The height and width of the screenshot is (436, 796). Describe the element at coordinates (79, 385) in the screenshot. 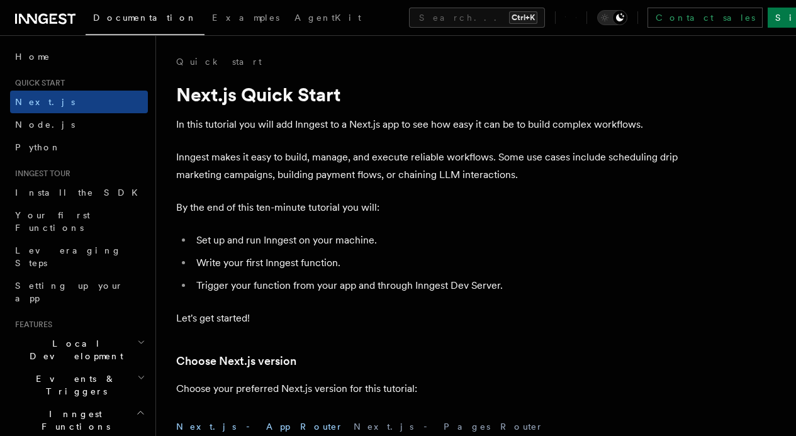

I see `button: Events & Triggers` at that location.